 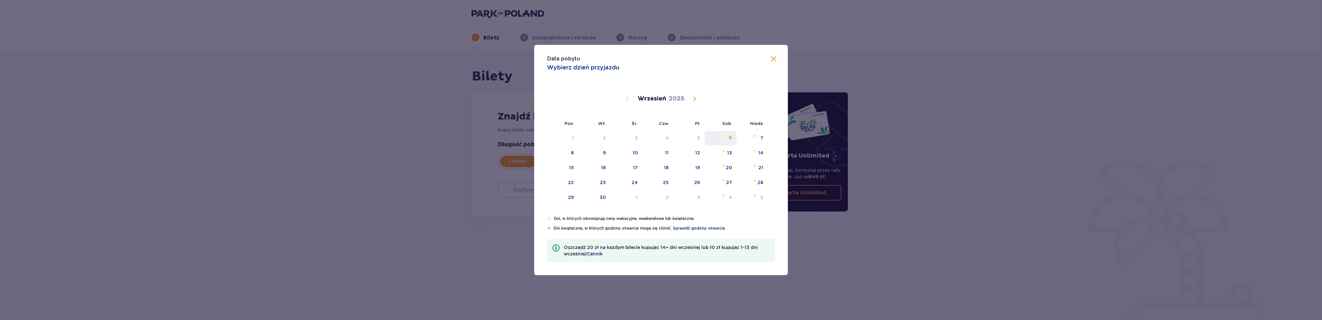 What do you see at coordinates (603, 182) in the screenshot?
I see `div: 23` at bounding box center [603, 182].